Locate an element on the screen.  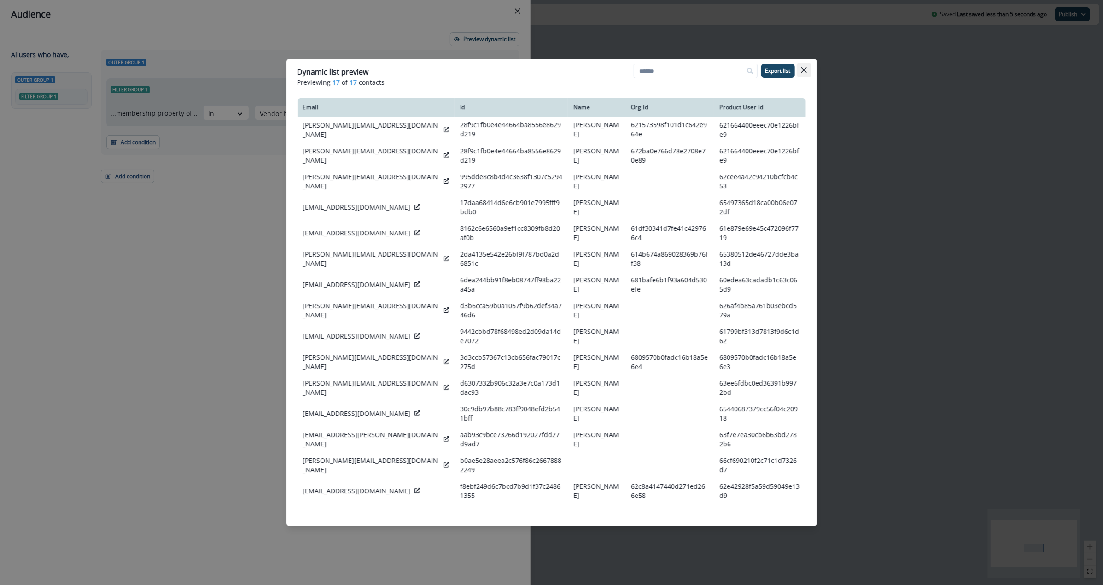
td: 8162c6e6560a9ef1cc8309fb8d20af0b is located at coordinates (511, 233).